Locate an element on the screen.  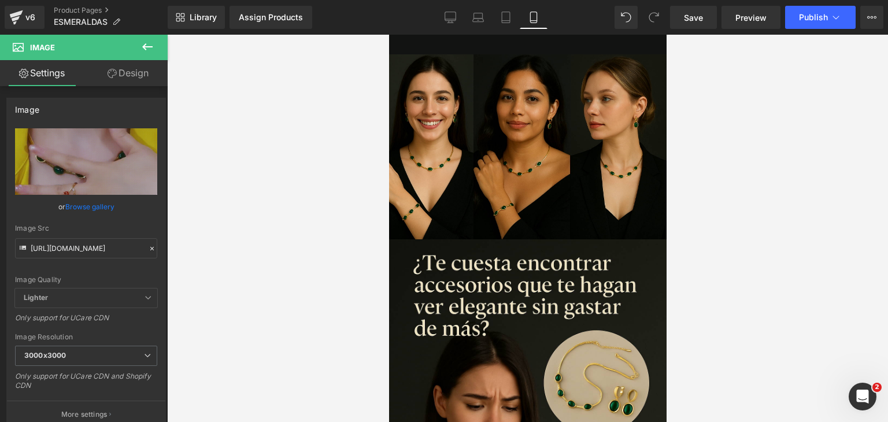
div: or is located at coordinates (86, 206).